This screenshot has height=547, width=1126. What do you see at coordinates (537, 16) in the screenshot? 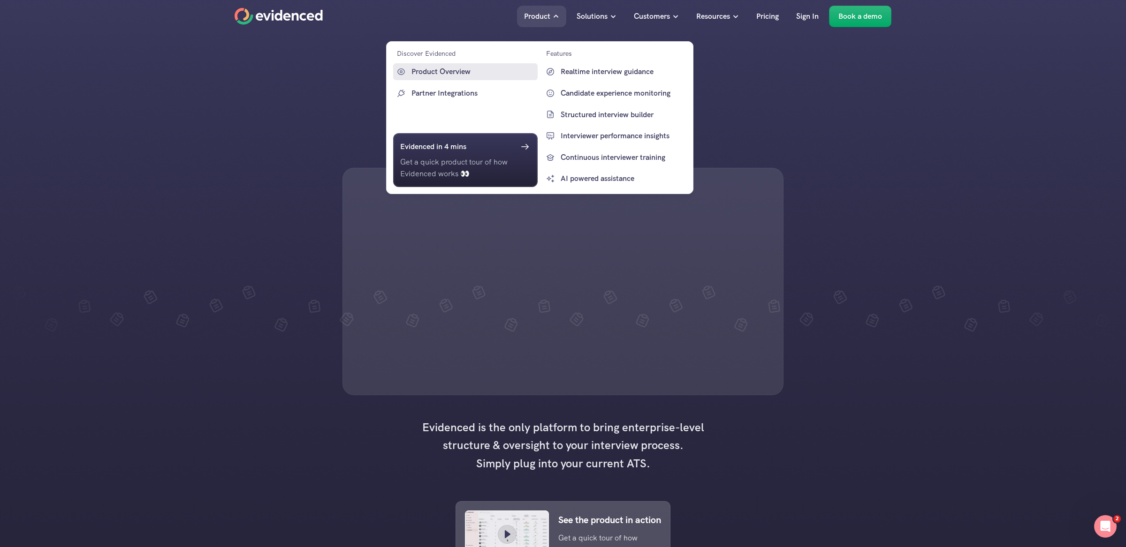
I see `p: Product` at bounding box center [537, 16].